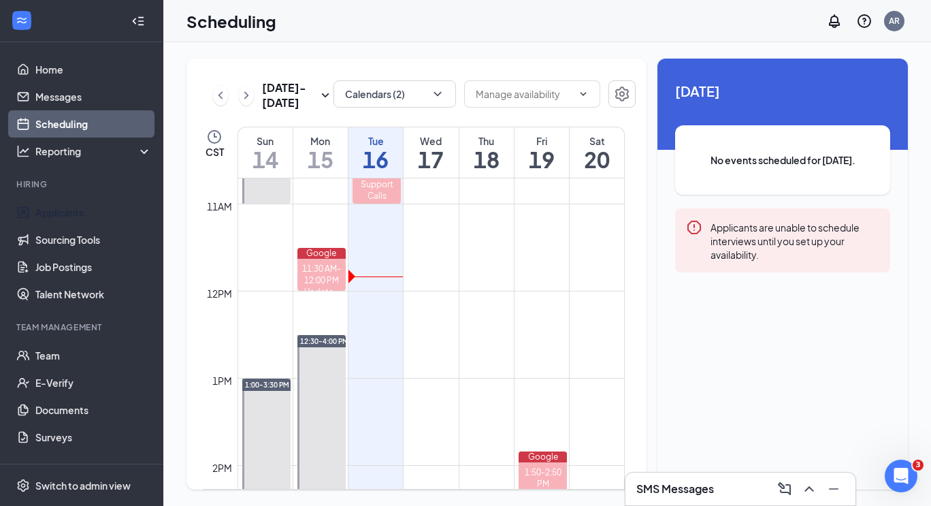 Image resolution: width=931 pixels, height=506 pixels. Describe the element at coordinates (93, 410) in the screenshot. I see `a: Documents` at that location.